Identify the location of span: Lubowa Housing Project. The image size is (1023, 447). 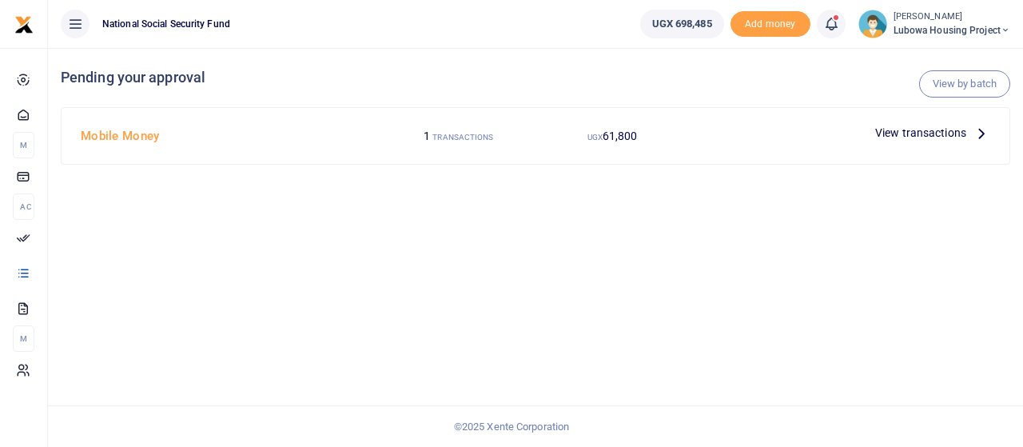
(952, 30).